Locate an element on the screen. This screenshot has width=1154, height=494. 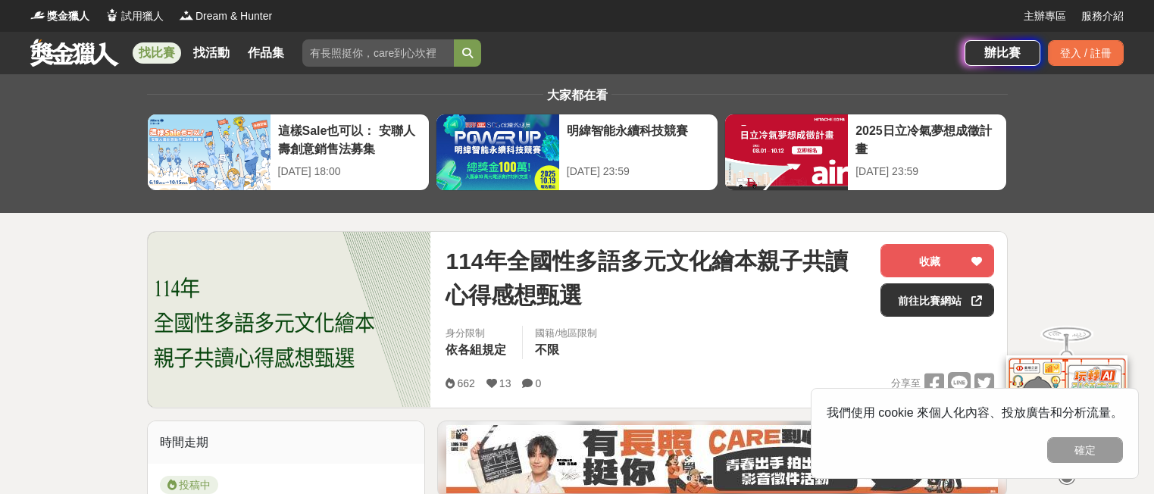
button: 確定 is located at coordinates (1085, 450).